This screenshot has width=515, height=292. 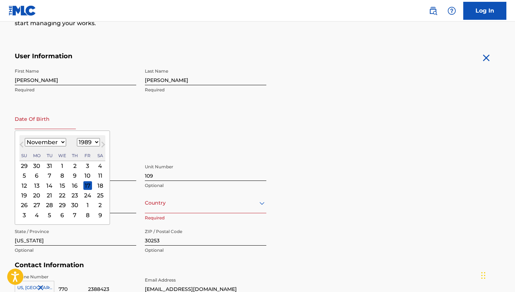 What do you see at coordinates (88, 156) in the screenshot?
I see `div: Friday` at bounding box center [88, 156].